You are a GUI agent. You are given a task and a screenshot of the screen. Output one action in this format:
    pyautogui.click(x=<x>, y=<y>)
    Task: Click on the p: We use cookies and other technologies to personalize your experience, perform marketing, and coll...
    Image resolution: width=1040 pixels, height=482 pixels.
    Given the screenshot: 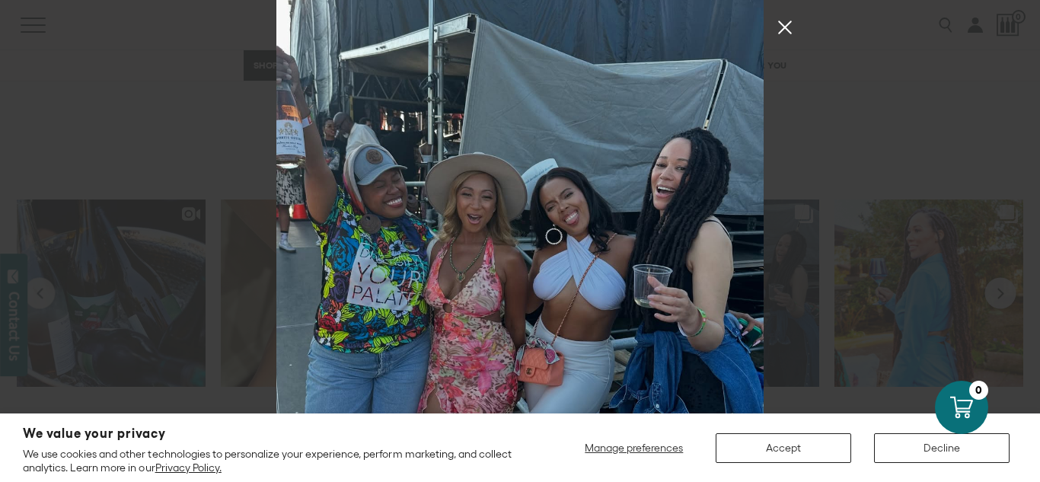 What is the action you would take?
    pyautogui.click(x=274, y=461)
    